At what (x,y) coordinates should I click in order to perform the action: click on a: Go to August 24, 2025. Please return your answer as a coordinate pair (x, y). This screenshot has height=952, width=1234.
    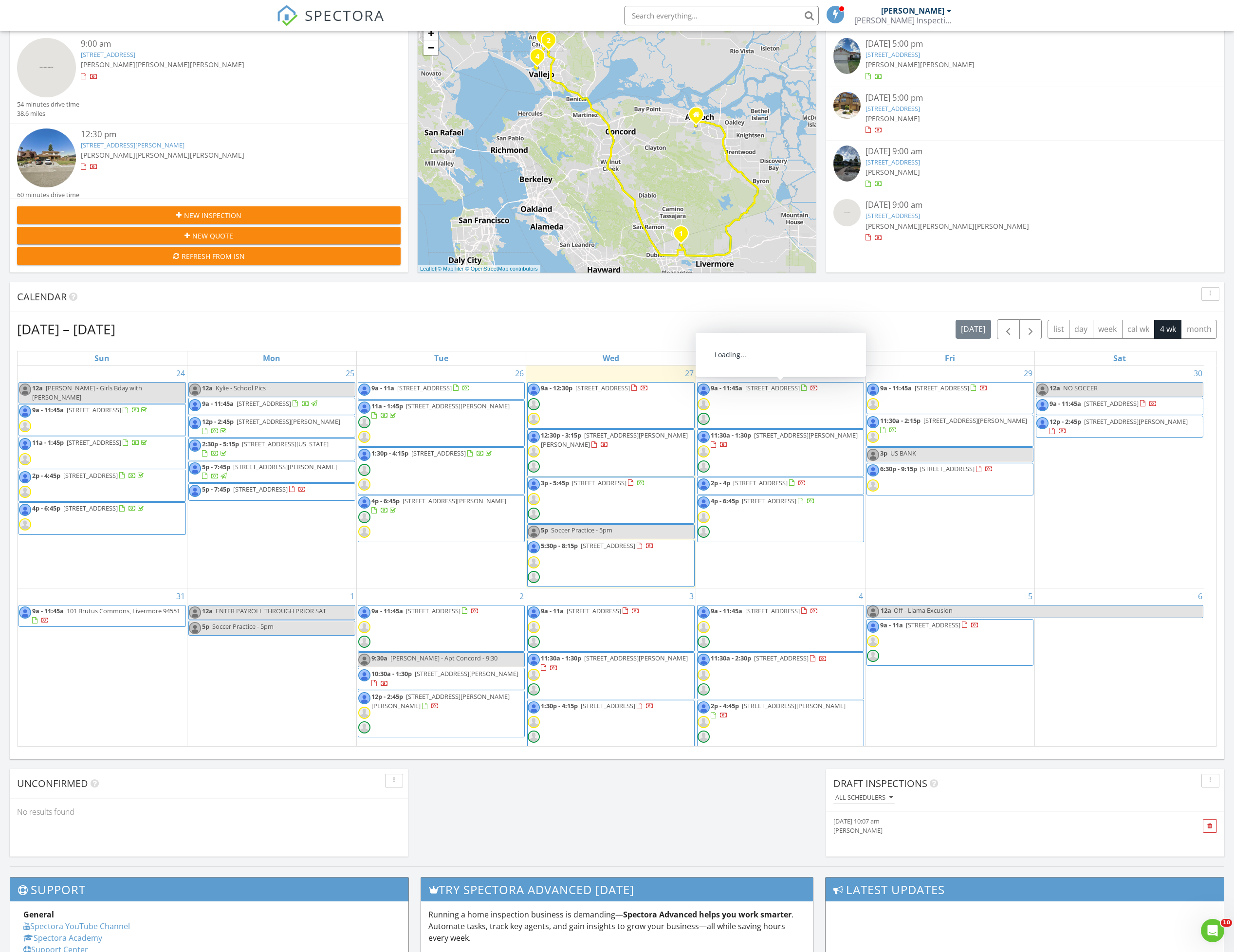
    Looking at the image, I should click on (180, 374).